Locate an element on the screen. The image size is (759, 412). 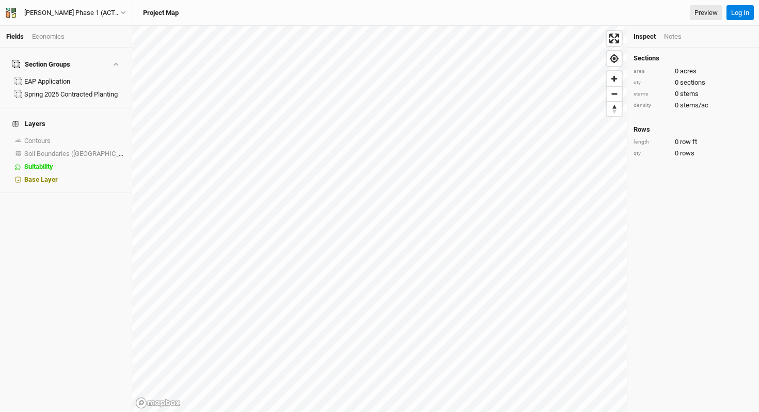
div: length is located at coordinates (652, 142).